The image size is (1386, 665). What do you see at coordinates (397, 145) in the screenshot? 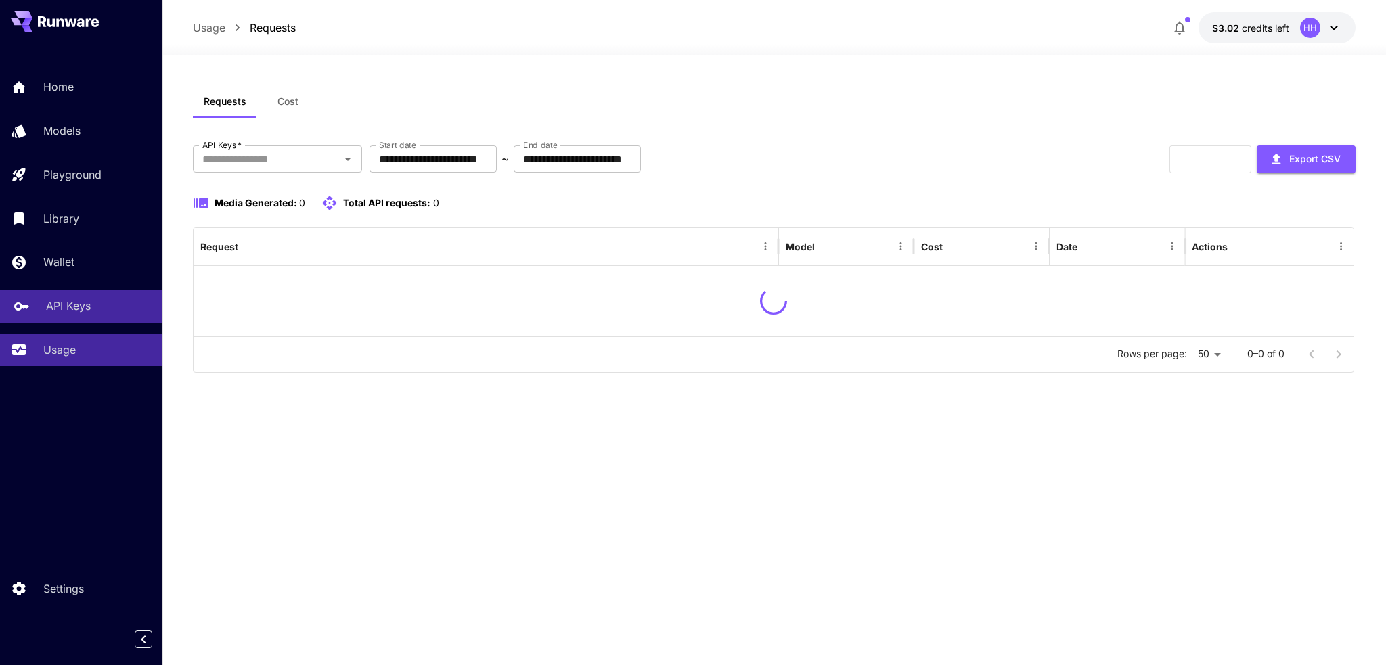
I see `label: Start date` at bounding box center [397, 145].